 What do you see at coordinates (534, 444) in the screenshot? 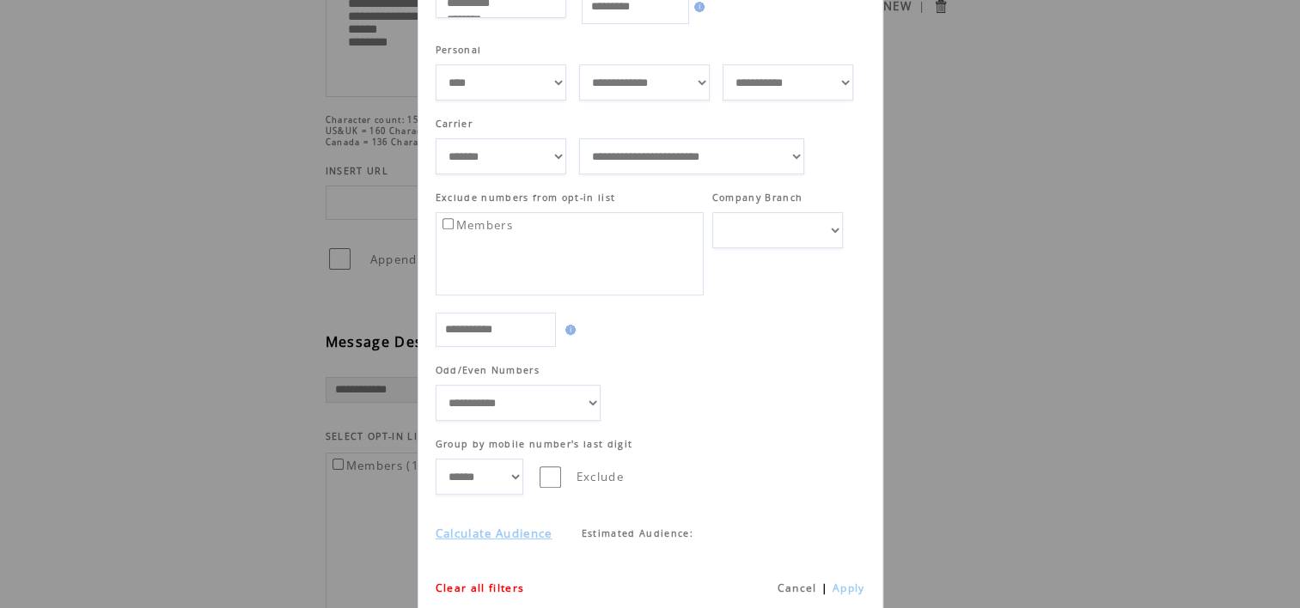
I see `span: Group by mobile number's last digit` at bounding box center [534, 444].